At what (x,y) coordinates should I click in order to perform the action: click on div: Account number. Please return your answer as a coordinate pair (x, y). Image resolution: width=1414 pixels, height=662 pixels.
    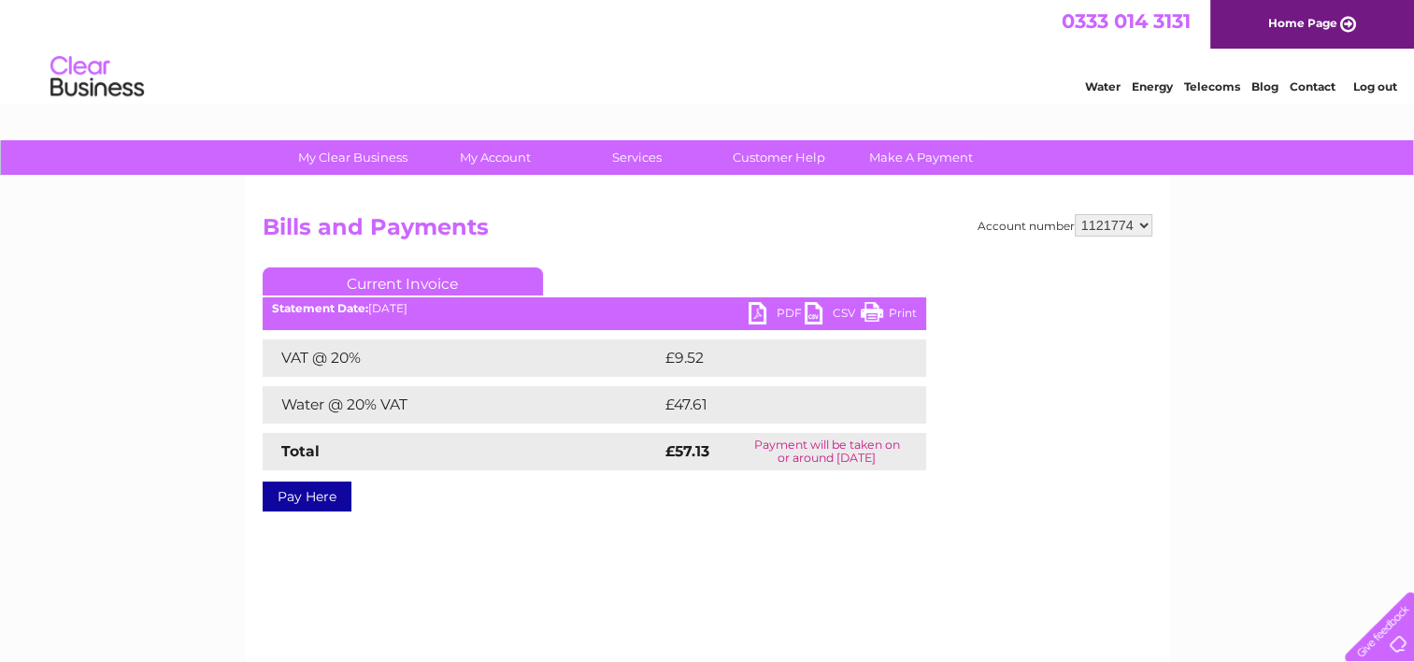
    Looking at the image, I should click on (1064, 225).